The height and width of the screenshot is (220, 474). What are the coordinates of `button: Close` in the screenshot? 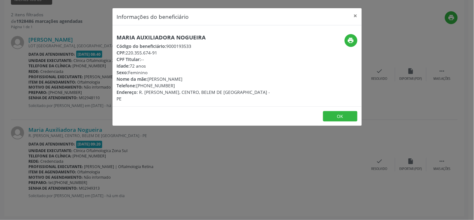 It's located at (356, 16).